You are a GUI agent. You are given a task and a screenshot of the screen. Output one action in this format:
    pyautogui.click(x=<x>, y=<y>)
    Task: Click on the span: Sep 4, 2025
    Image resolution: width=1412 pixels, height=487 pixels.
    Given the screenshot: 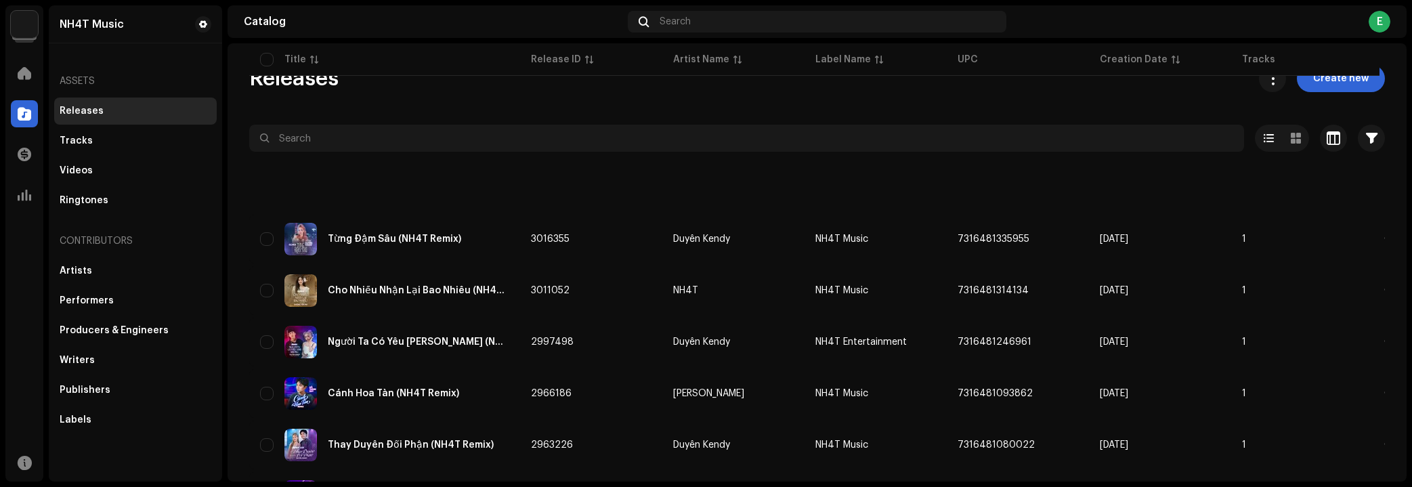 What is the action you would take?
    pyautogui.click(x=1114, y=342)
    